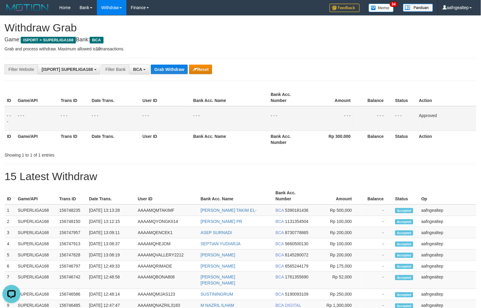 Image resolution: width=481 pixels, height=308 pixels. Describe the element at coordinates (297, 266) in the screenshot. I see `span: Copy 6565244179 to clipboard` at that location.